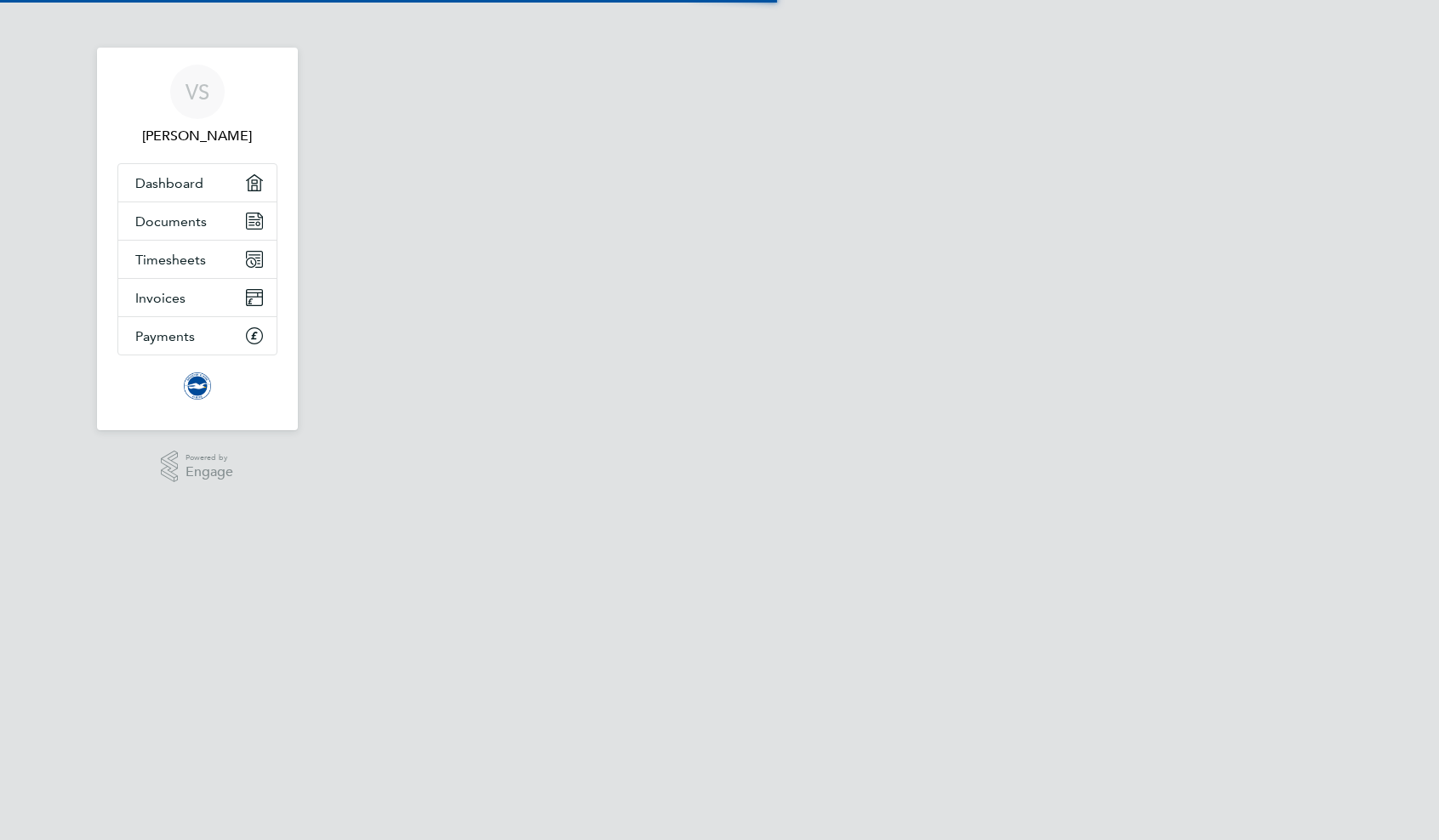  What do you see at coordinates (169, 183) in the screenshot?
I see `span: Dashboard` at bounding box center [169, 183].